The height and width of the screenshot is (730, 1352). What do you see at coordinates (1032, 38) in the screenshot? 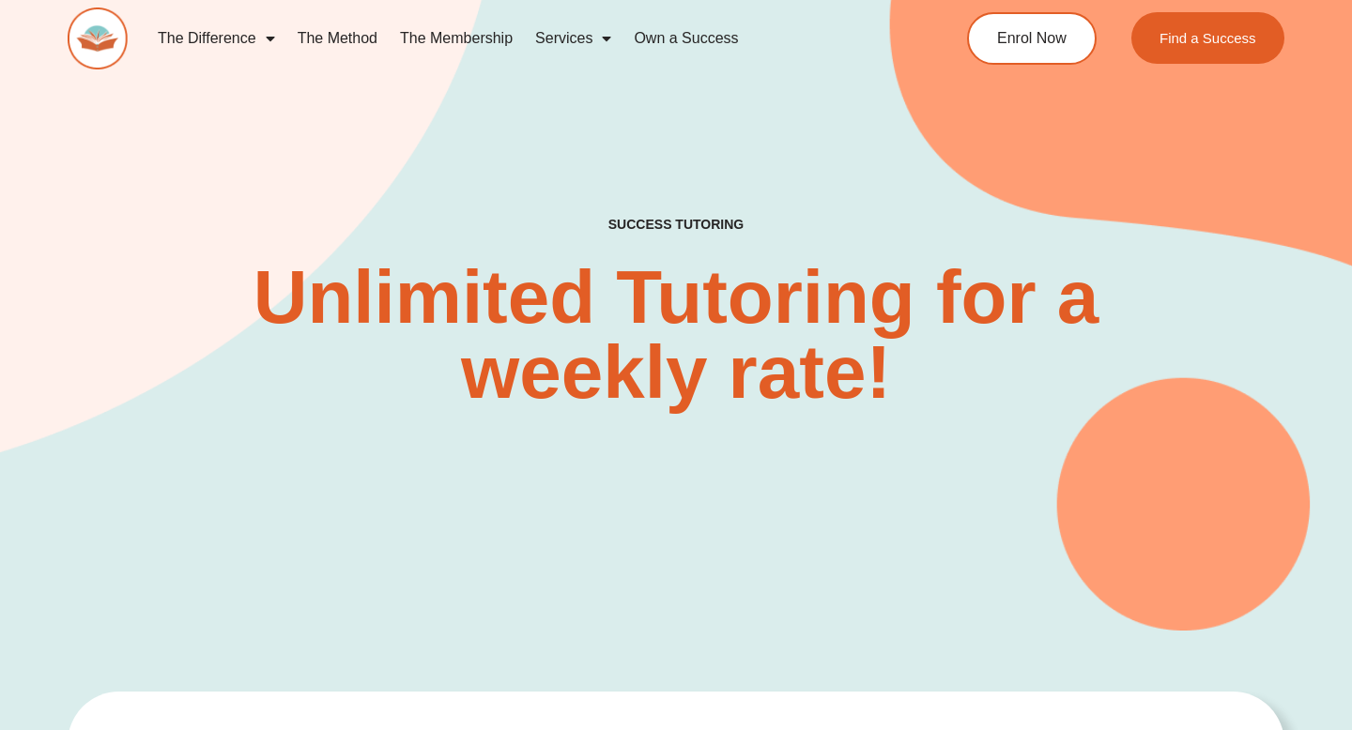
I see `a: Enrol Now` at bounding box center [1032, 38].